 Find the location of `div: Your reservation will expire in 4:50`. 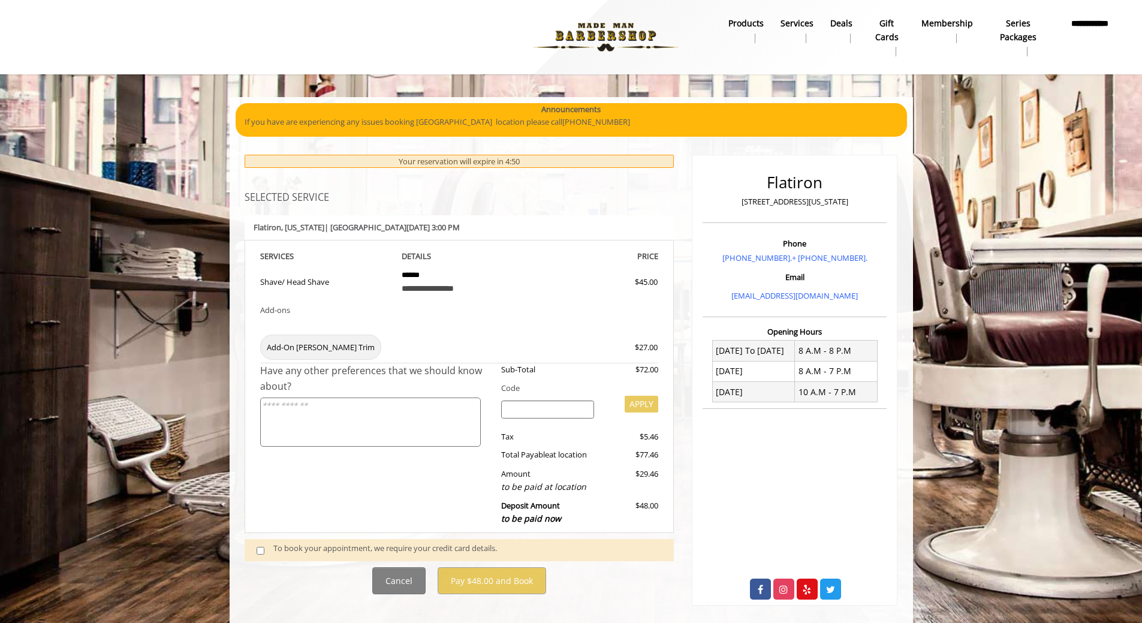

div: Your reservation will expire in 4:50 is located at coordinates (459, 161).